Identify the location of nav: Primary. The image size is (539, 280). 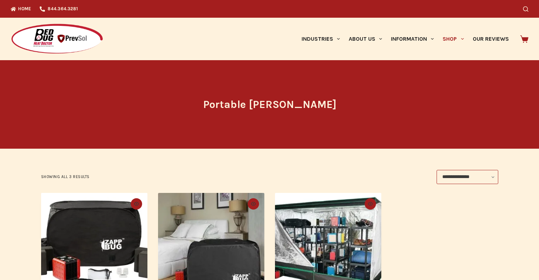
(405, 39).